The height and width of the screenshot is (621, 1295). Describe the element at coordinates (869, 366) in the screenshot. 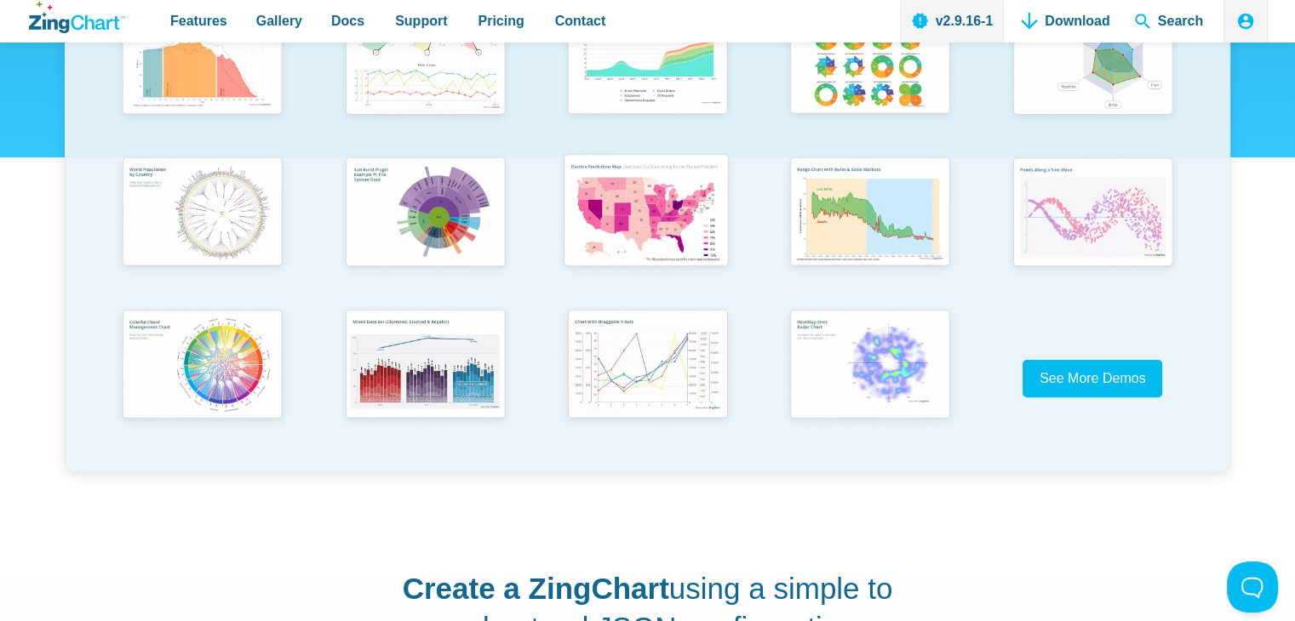

I see `img: Heatmap Over Radar Chart` at that location.